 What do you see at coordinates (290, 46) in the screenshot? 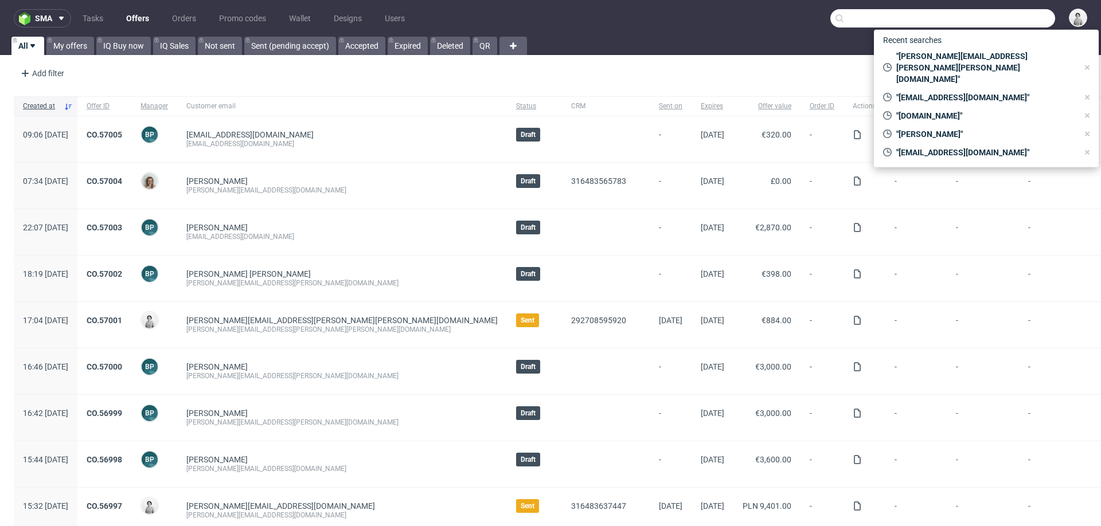
I see `a: Sent (pending accept)` at bounding box center [290, 46].